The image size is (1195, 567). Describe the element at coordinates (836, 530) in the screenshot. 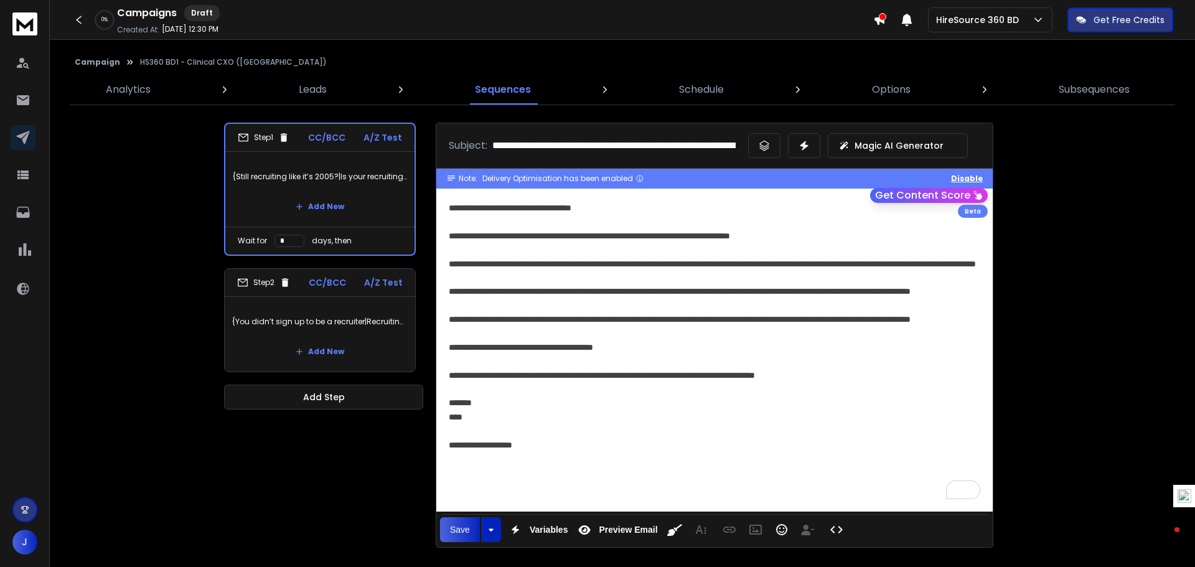

I see `button: Code View` at that location.